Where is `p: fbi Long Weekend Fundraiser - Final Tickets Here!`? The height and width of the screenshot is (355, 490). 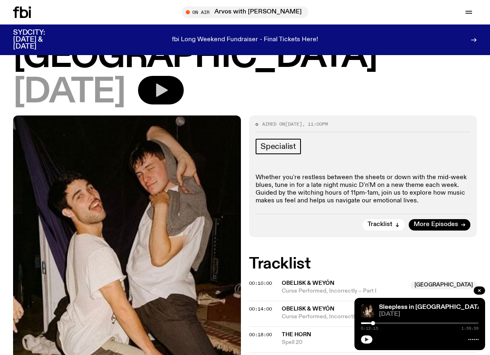
p: fbi Long Weekend Fundraiser - Final Tickets Here! is located at coordinates (245, 40).